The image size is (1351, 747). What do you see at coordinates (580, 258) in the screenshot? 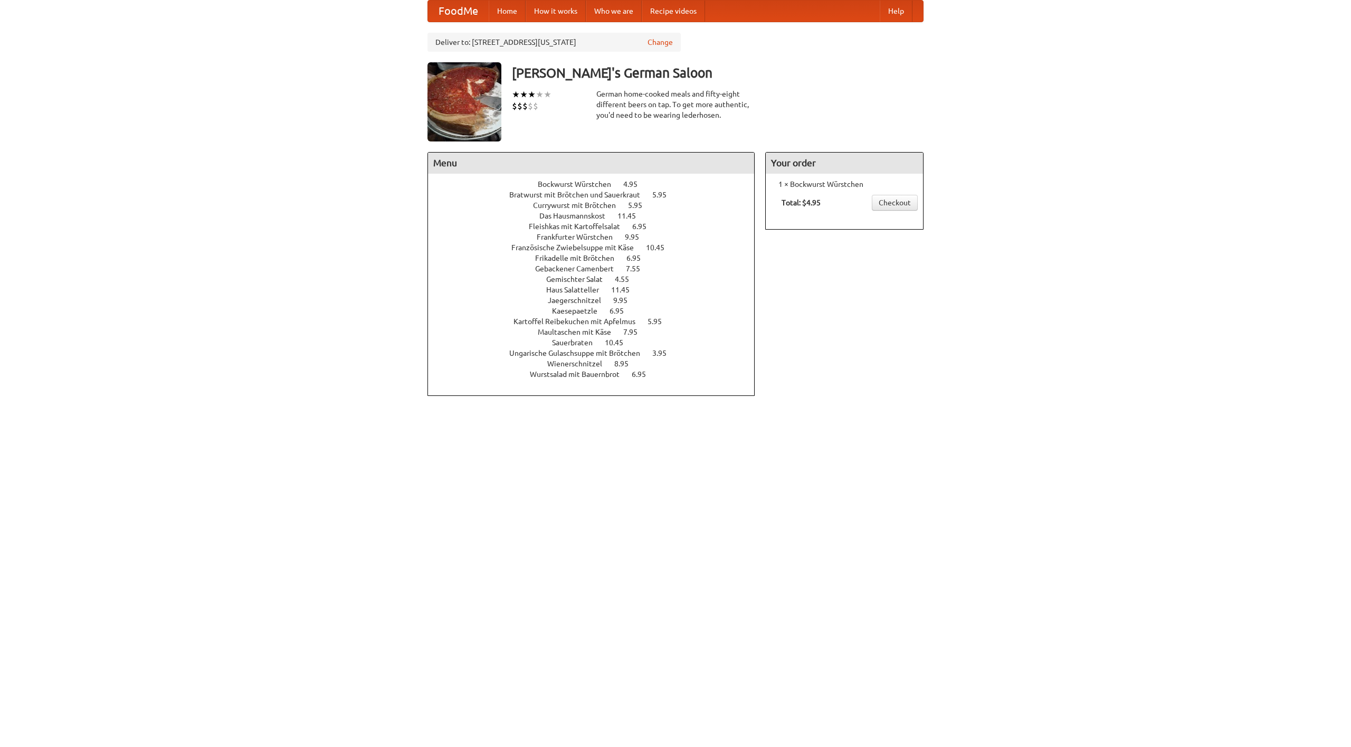
I see `span: Frikadelle mit Brötchen` at bounding box center [580, 258].